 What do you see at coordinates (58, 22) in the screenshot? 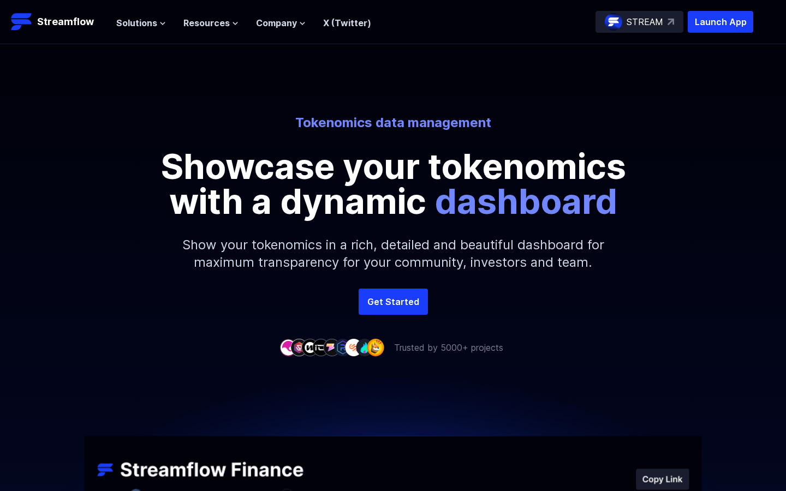
I see `a: Streamflow` at bounding box center [58, 22].